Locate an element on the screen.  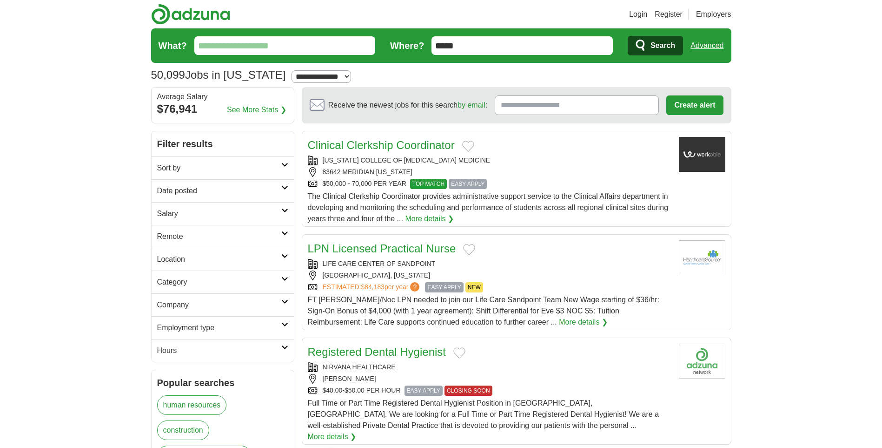
a: Advanced is located at coordinates (707, 46).